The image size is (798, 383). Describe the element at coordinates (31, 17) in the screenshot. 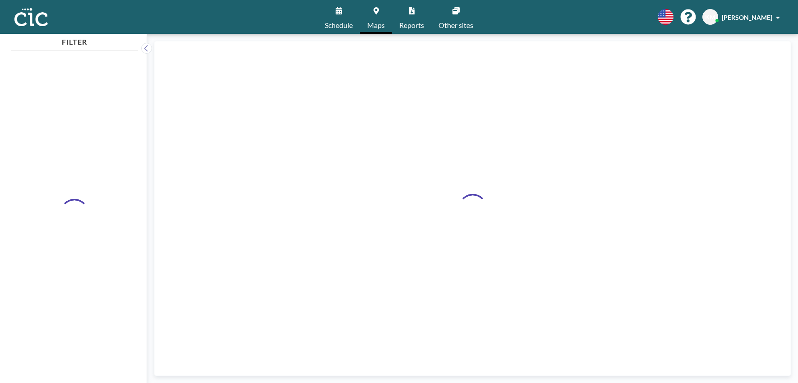

I see `img: organization-logo` at that location.